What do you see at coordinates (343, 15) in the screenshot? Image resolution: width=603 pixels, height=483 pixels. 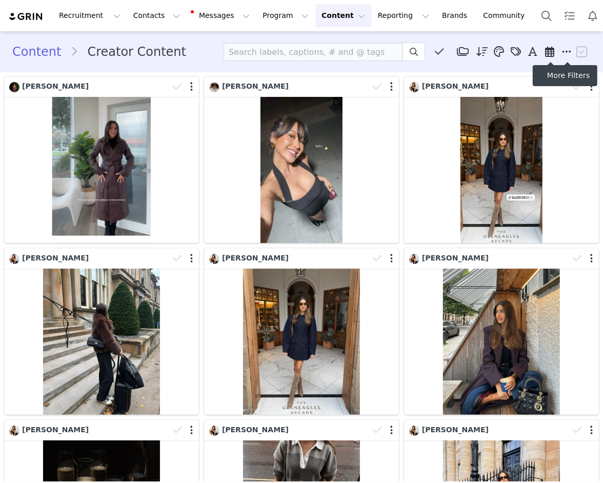 I see `button: Content` at bounding box center [343, 15].